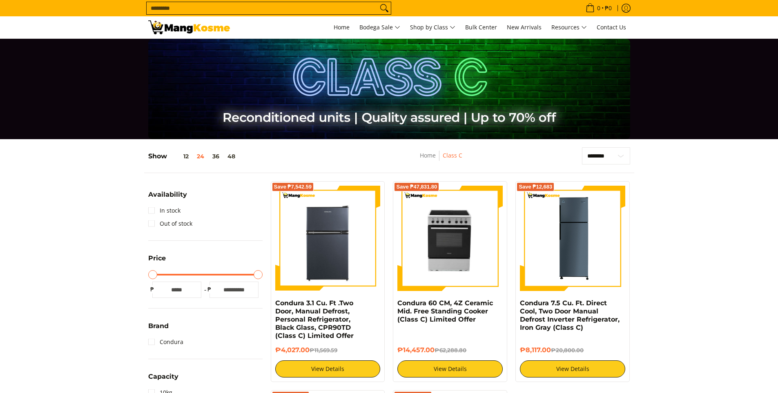 The height and width of the screenshot is (393, 778). I want to click on span: Resources, so click(569, 27).